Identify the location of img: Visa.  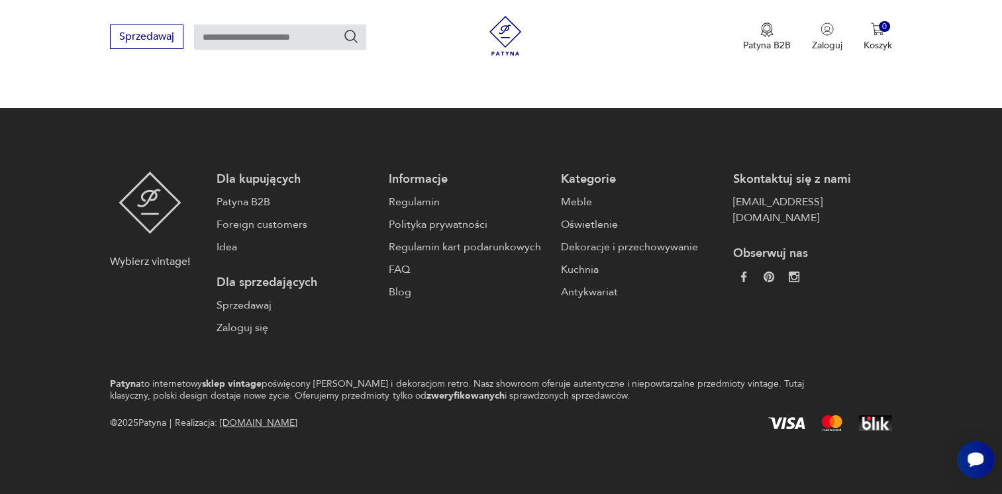
(786, 423).